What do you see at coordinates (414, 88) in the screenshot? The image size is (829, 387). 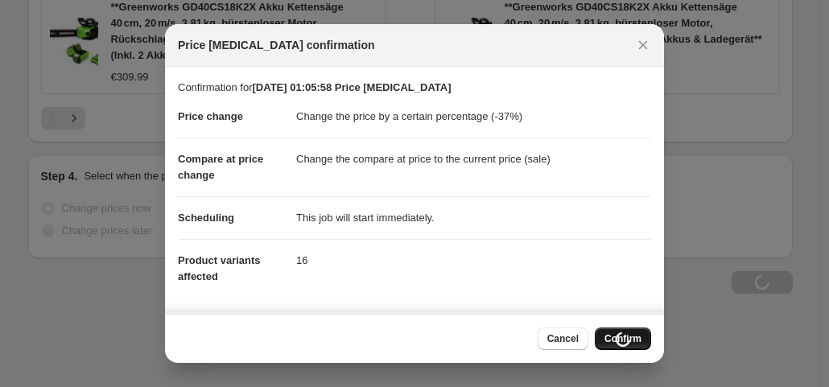 I see `p: Confirmation for` at bounding box center [414, 88].